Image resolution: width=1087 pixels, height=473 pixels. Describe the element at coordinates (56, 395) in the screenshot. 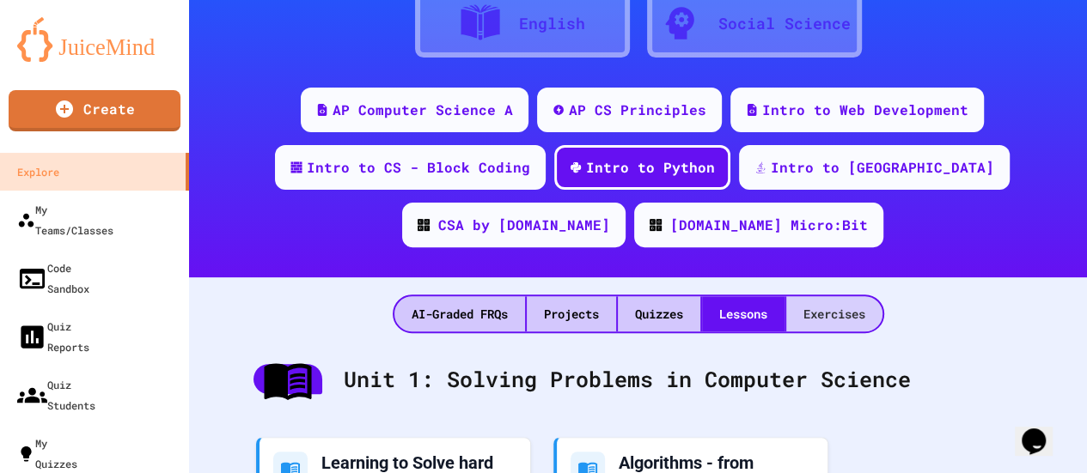

I see `div: Quiz Students` at that location.